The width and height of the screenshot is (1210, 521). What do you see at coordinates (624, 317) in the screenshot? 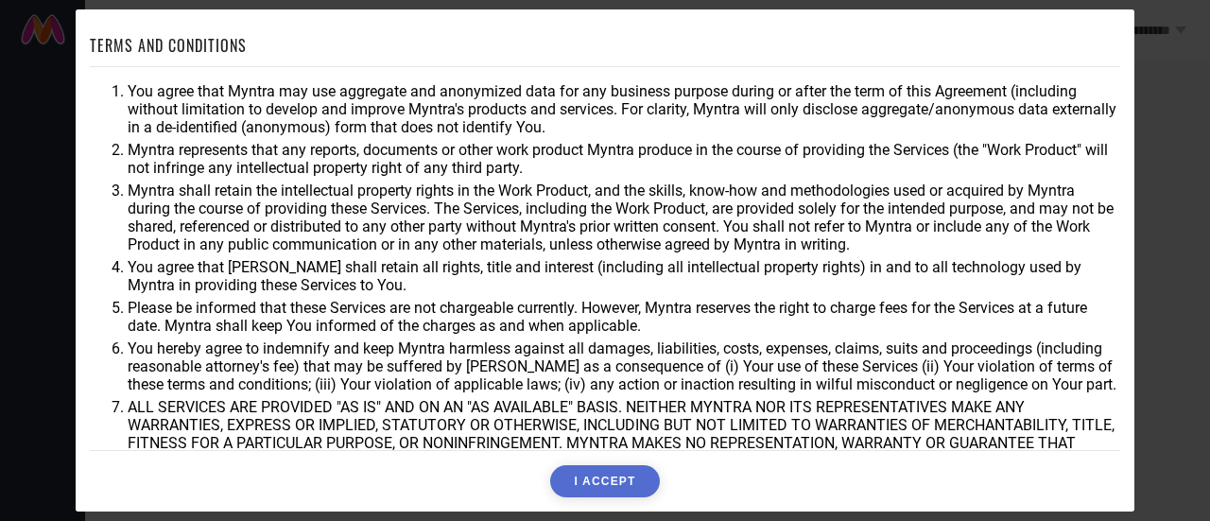
I see `li: Please be informed that these Services are not chargeable currently. However, Myntra reserves the...` at bounding box center [624, 317].